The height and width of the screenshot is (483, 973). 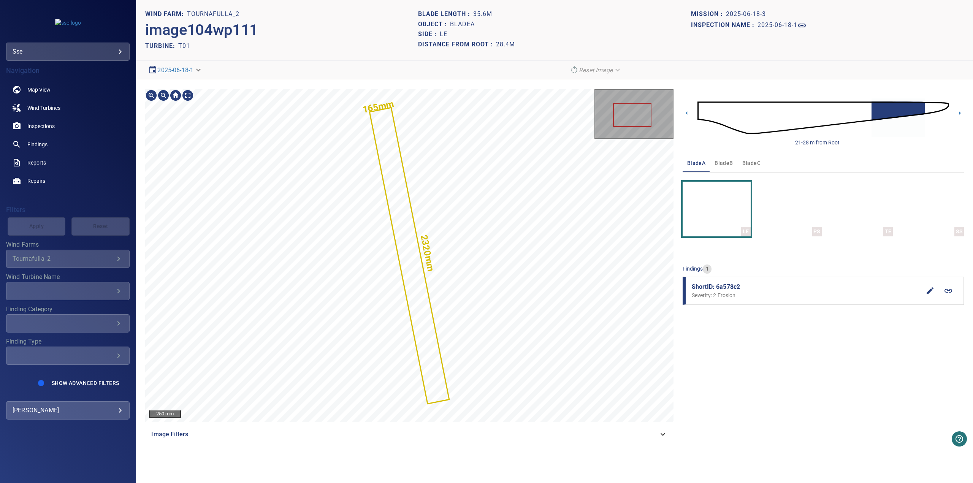 What do you see at coordinates (68, 126) in the screenshot?
I see `a: inspections noActive` at bounding box center [68, 126].